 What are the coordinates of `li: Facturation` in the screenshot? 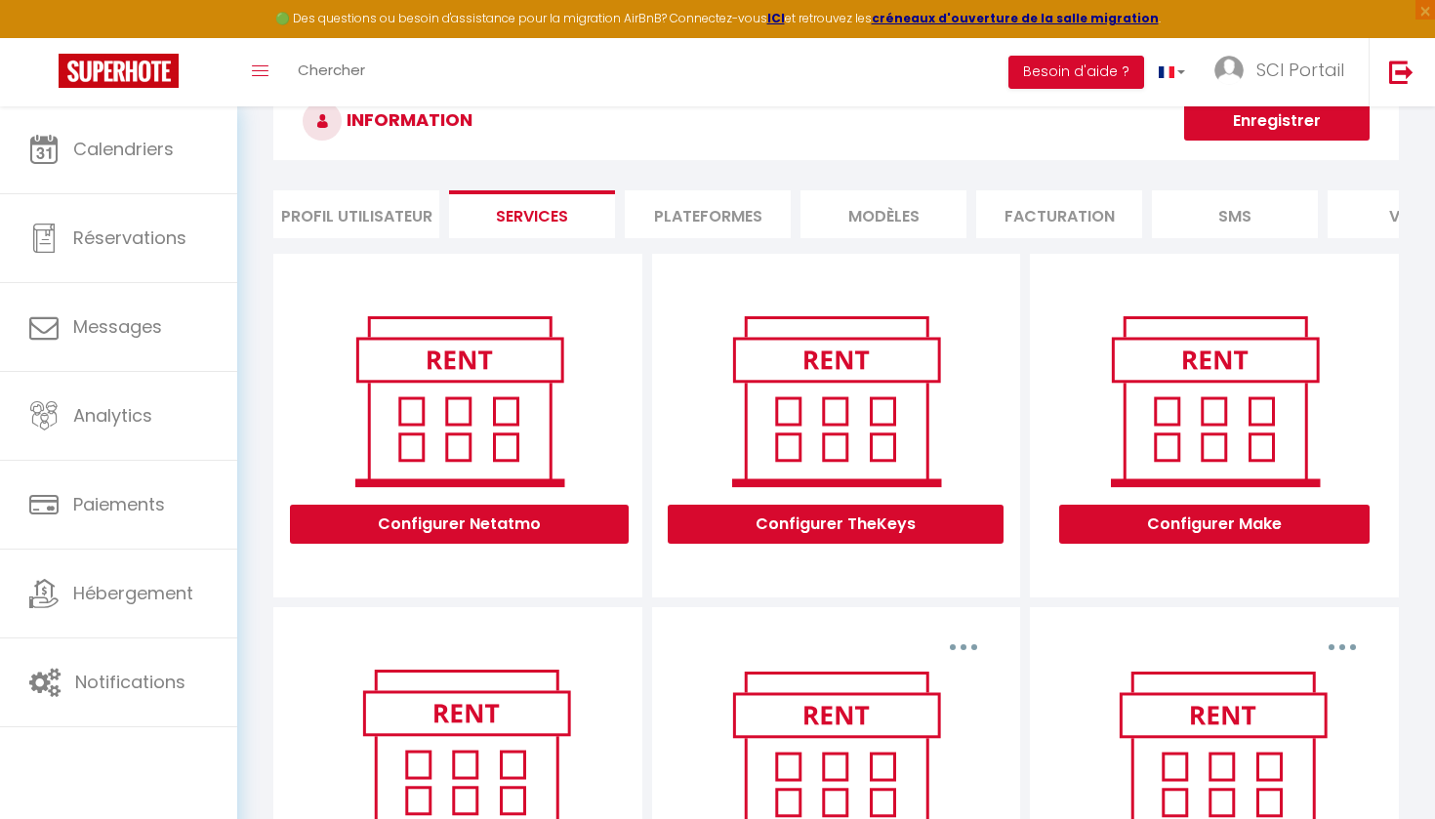 It's located at (1059, 214).